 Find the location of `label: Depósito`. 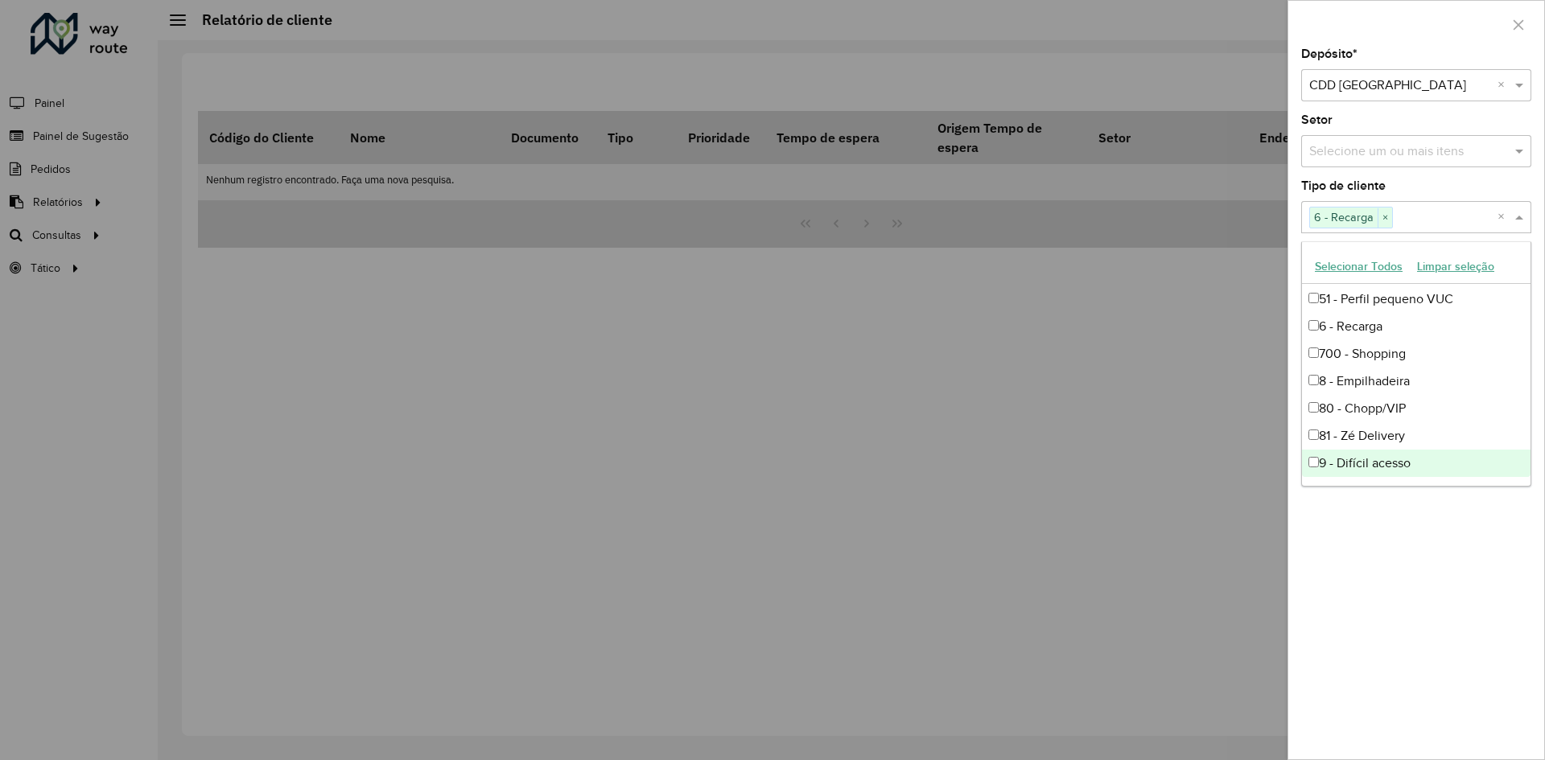

label: Depósito is located at coordinates (1329, 54).